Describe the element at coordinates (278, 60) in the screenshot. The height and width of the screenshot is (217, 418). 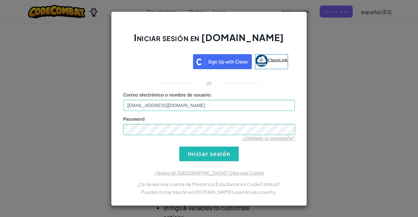
I see `span: ClassLink` at that location.